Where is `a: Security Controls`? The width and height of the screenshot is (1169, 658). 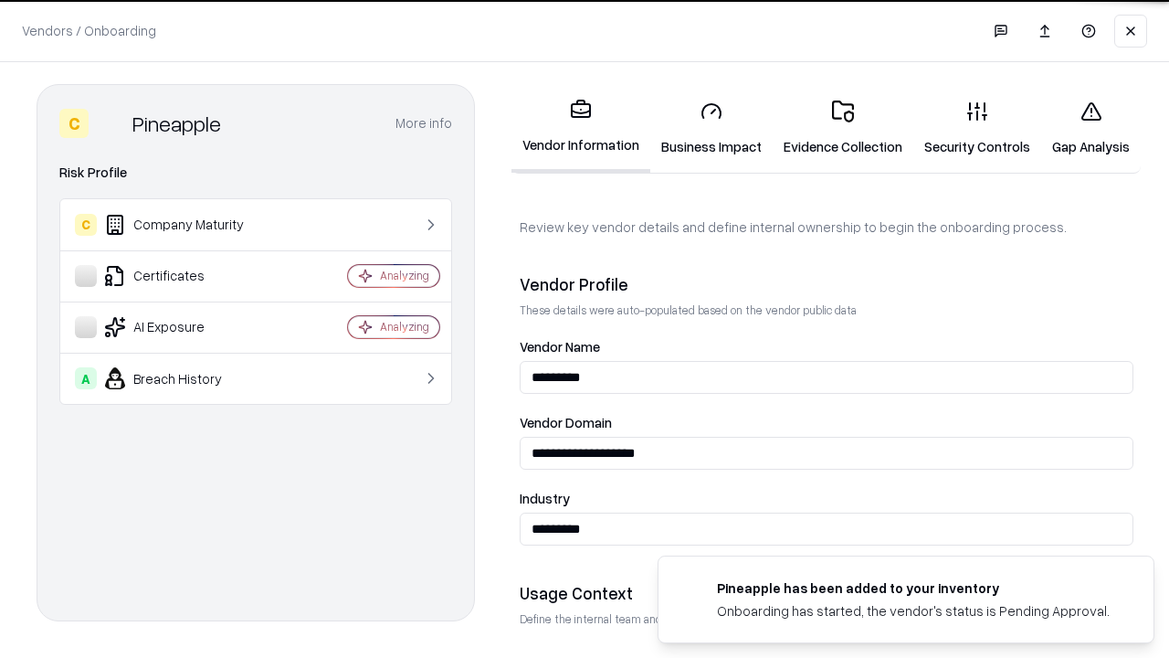
a: Security Controls is located at coordinates (978, 128).